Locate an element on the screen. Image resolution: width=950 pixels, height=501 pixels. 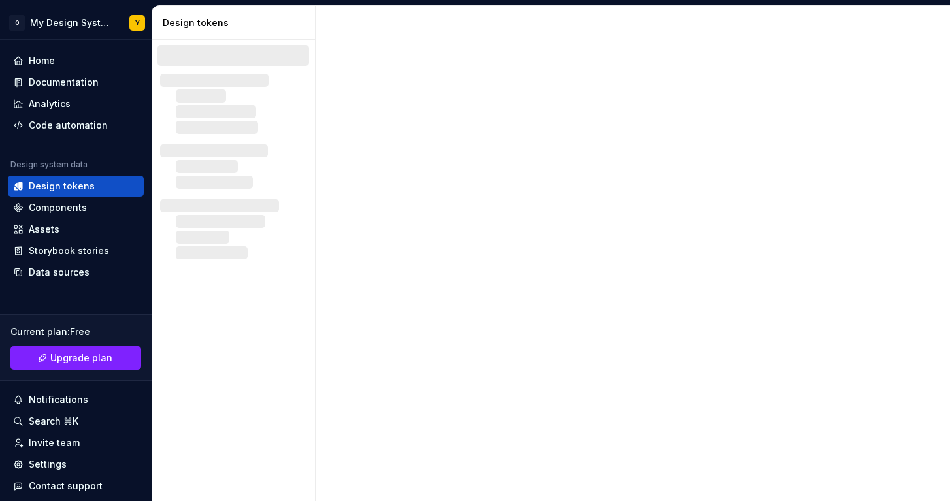
div: Design system data is located at coordinates (49, 165).